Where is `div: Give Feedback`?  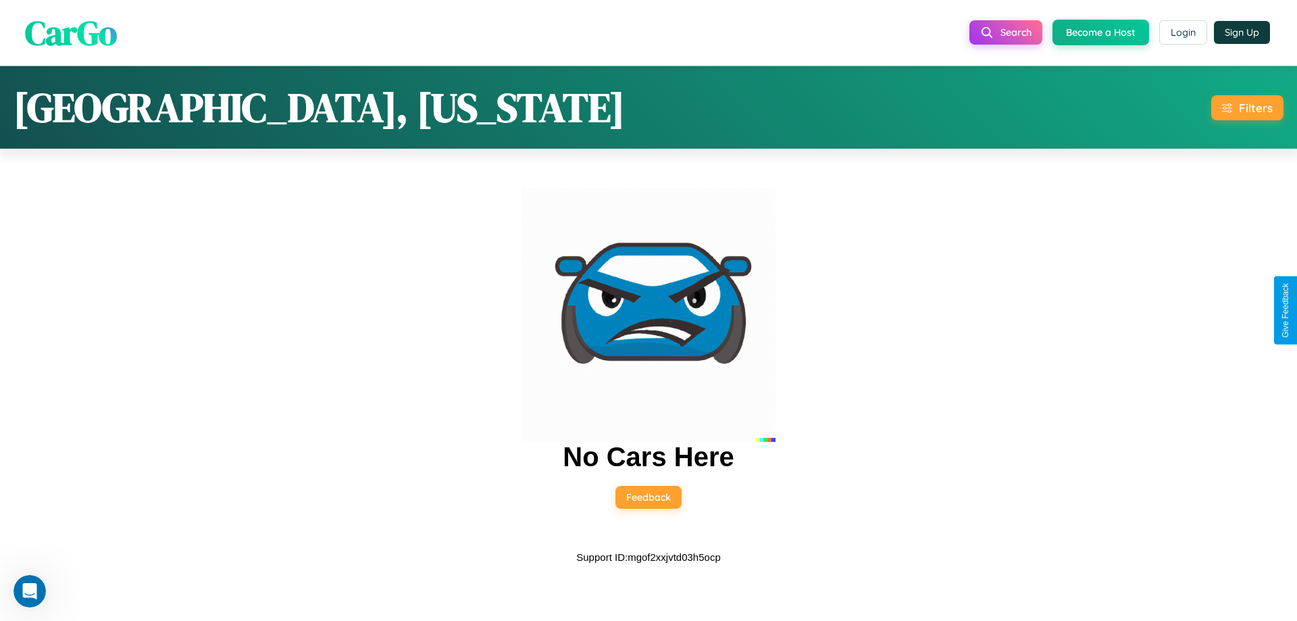
div: Give Feedback is located at coordinates (1286, 310).